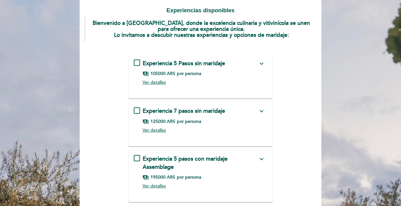 The height and width of the screenshot is (206, 401). I want to click on md-checkbox: Experiencia 5 pasos con maridaje Assemblage expand_more PASO I Inspiración francesa:Tartar de tru..., so click(201, 173).